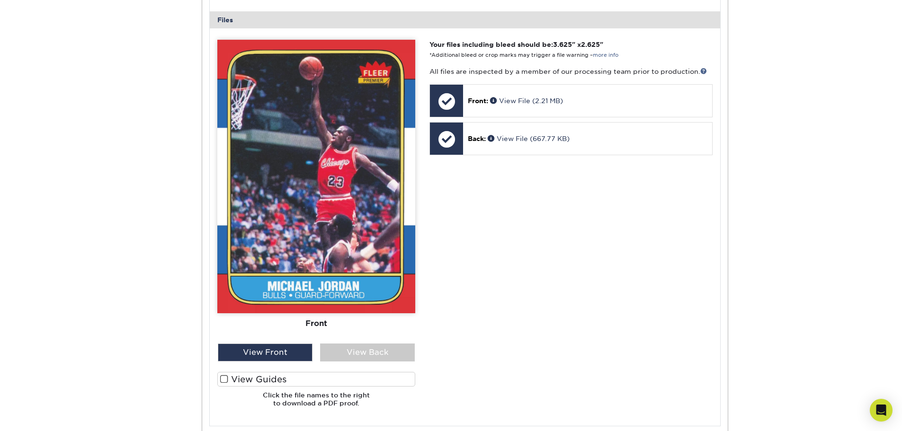 The height and width of the screenshot is (431, 902). I want to click on h6: Click the file names to the right to download a PDF proof., so click(316, 403).